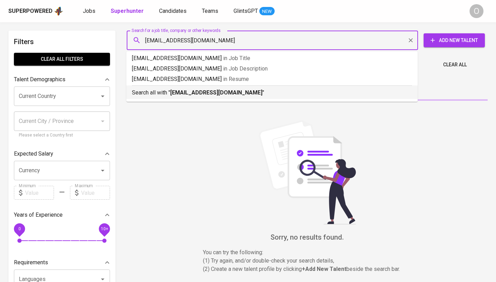 This screenshot has height=282, width=496. Describe the element at coordinates (31, 263) in the screenshot. I see `p: Requirements` at that location.